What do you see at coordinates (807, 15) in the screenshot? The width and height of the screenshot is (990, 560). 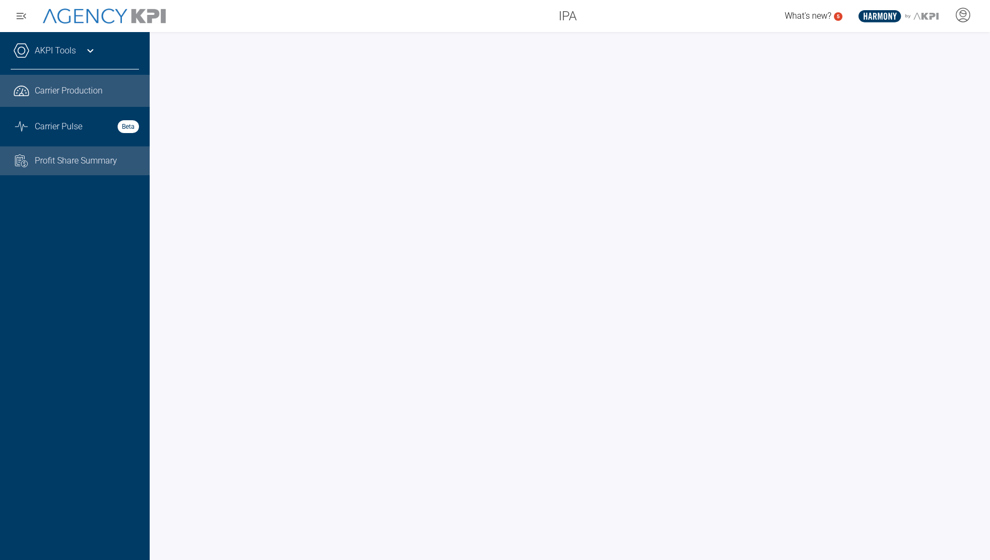 I see `span: What's new?` at bounding box center [807, 15].